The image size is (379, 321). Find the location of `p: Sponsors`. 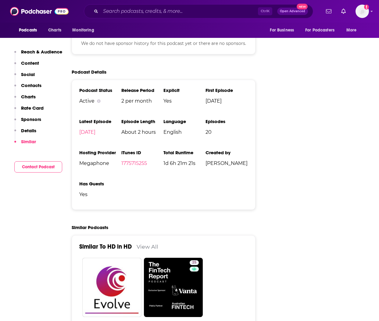

p: Sponsors is located at coordinates (31, 119).